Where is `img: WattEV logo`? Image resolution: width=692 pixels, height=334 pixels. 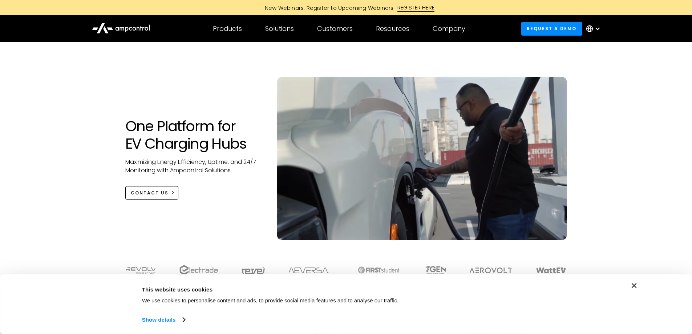
img: WattEV logo is located at coordinates (551, 270).